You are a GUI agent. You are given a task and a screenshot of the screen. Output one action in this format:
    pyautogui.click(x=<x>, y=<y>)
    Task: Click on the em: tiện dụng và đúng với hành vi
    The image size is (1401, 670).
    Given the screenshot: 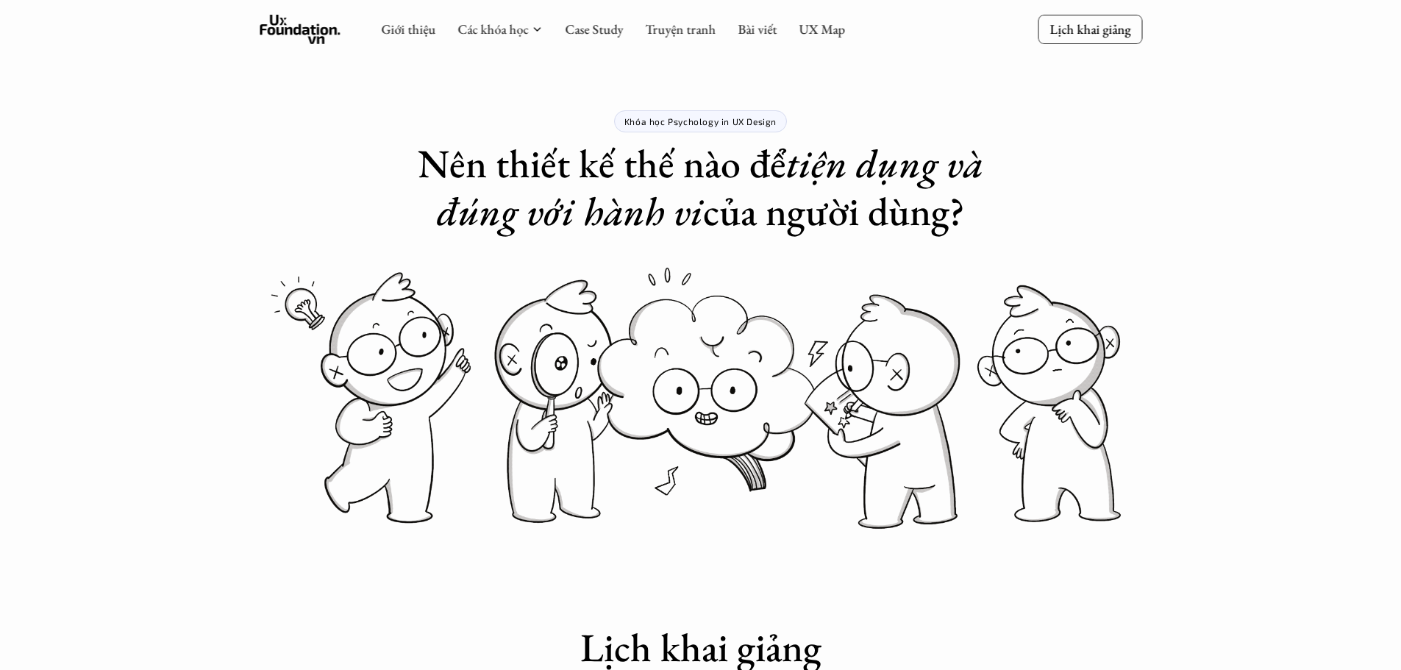 What is the action you would take?
    pyautogui.click(x=715, y=187)
    